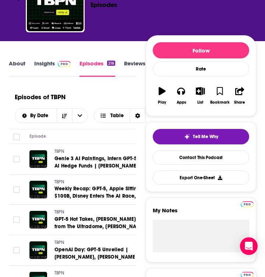 Image resolution: width=265 pixels, height=277 pixels. I want to click on label: My Notes, so click(201, 213).